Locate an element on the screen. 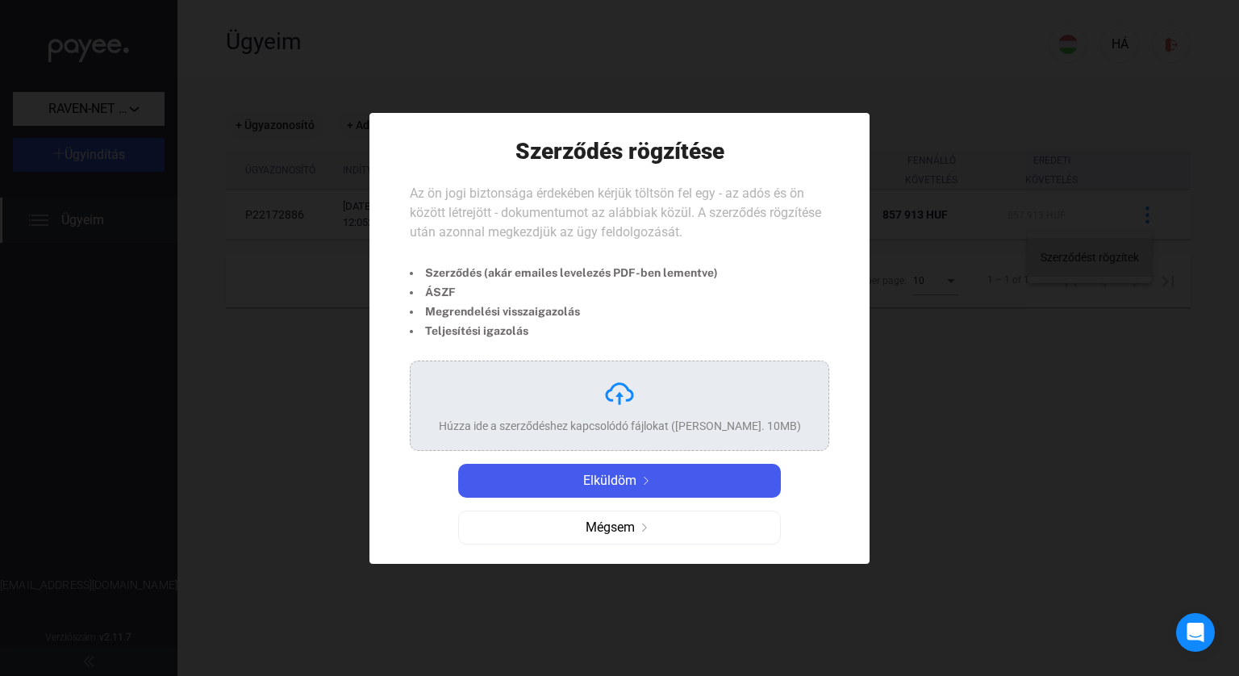 This screenshot has height=676, width=1239. li: Szerződés (akár emailes levelezés PDF-ben lementve) is located at coordinates (564, 273).